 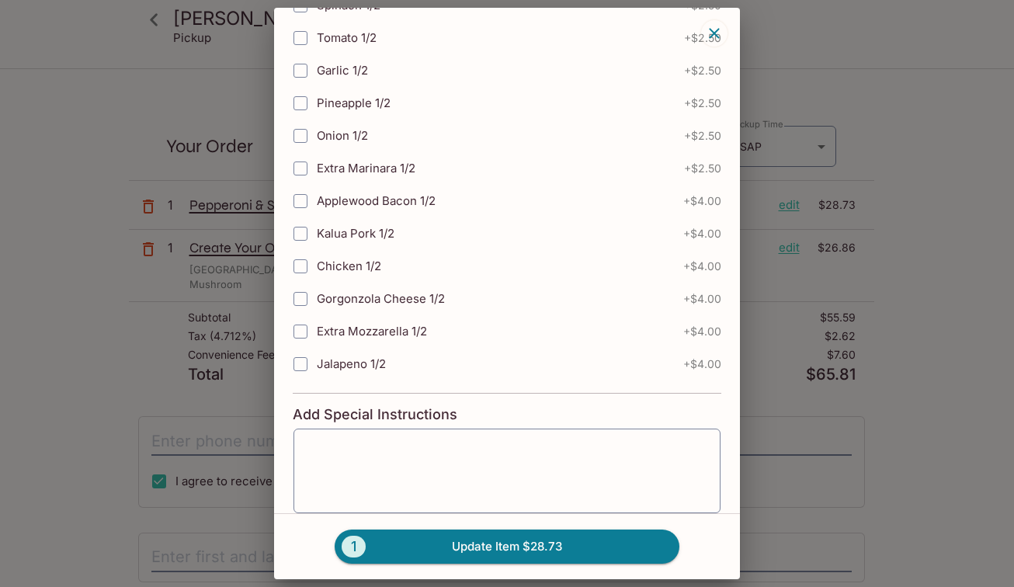 What do you see at coordinates (356, 233) in the screenshot?
I see `span: Kalua Pork 1/2` at bounding box center [356, 233].